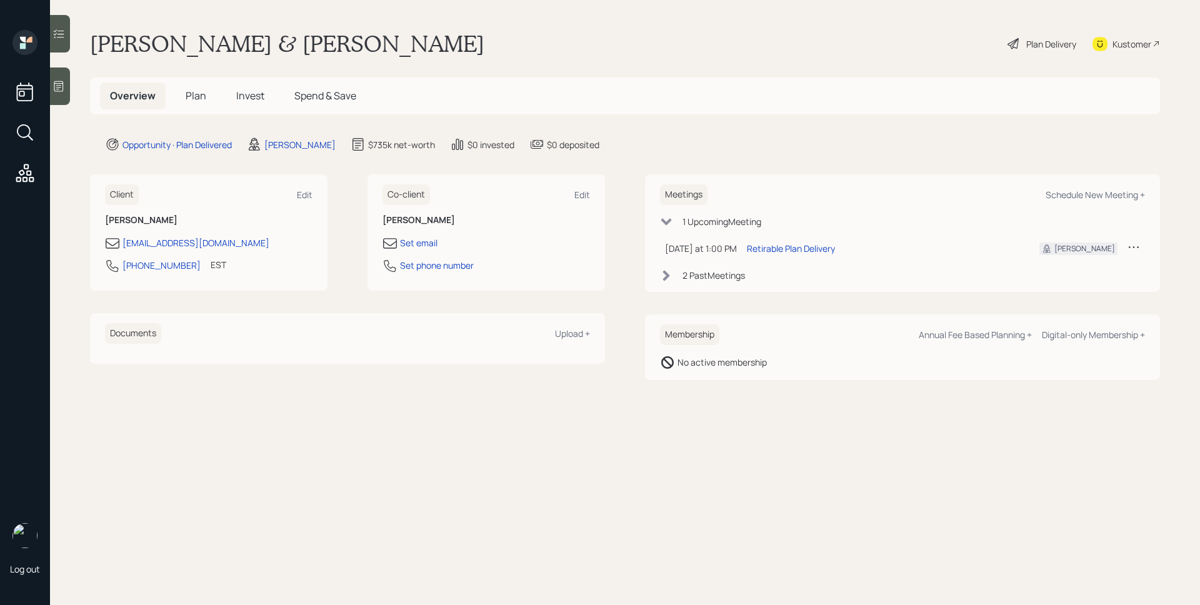  I want to click on div: Annual Fee Based Planning +, so click(975, 334).